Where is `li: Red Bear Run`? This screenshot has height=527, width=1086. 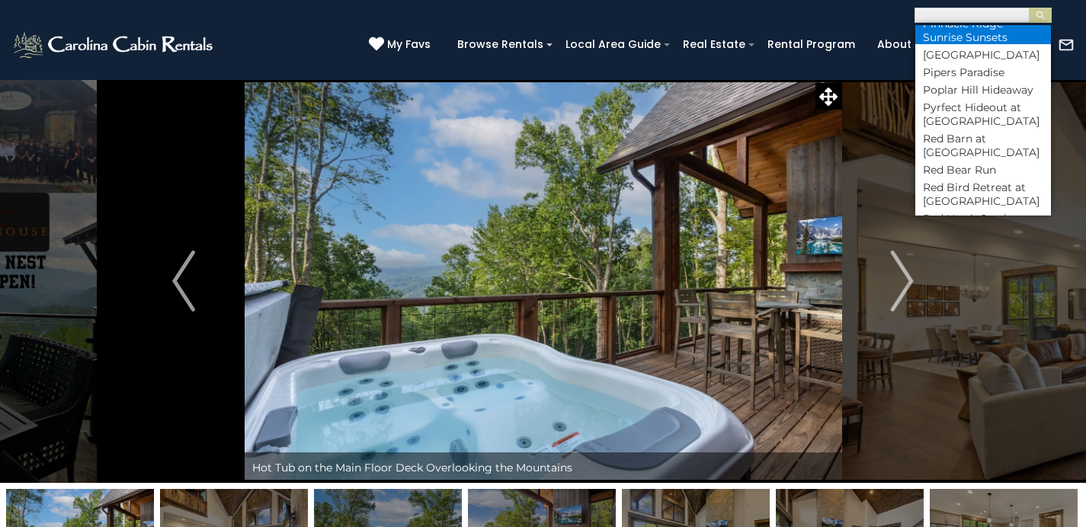
li: Red Bear Run is located at coordinates (983, 170).